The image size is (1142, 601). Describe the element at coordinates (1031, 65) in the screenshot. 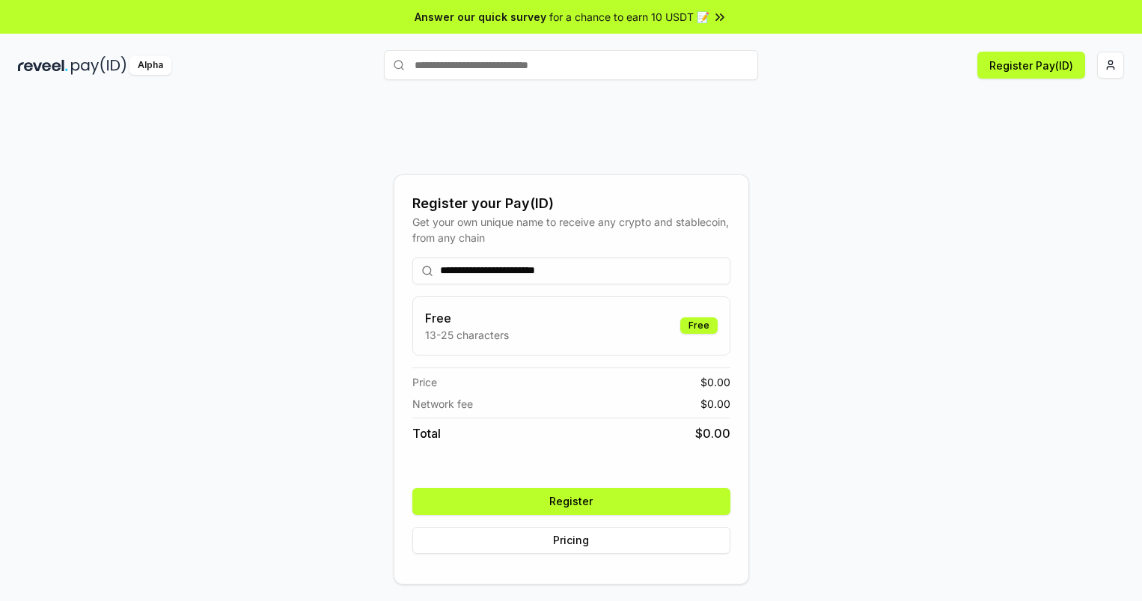

I see `button: Register Pay(ID)` at that location.